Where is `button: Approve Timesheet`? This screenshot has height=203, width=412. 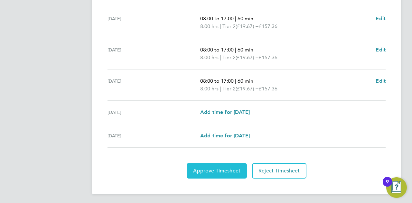 button: Approve Timesheet is located at coordinates (217, 171).